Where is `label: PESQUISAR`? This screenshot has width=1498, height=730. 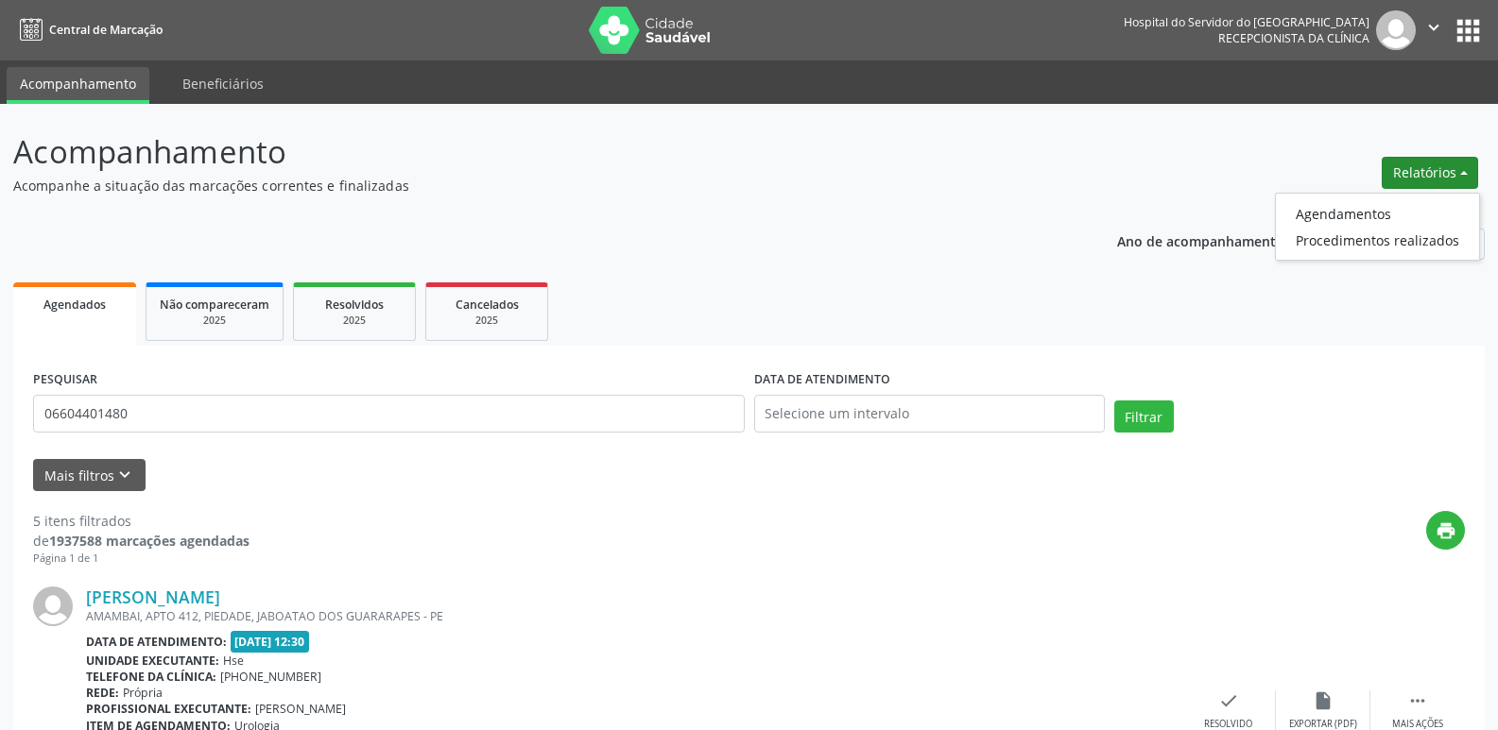
label: PESQUISAR is located at coordinates (65, 380).